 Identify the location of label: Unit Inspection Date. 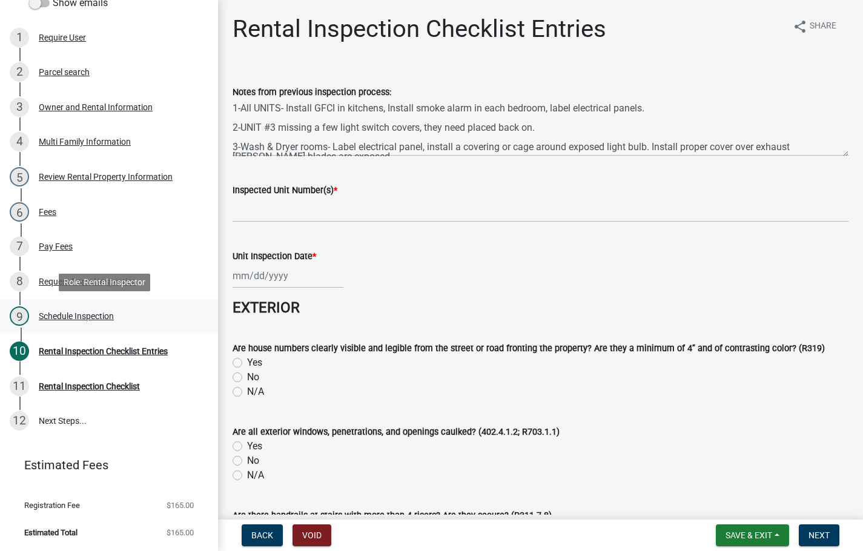
(274, 257).